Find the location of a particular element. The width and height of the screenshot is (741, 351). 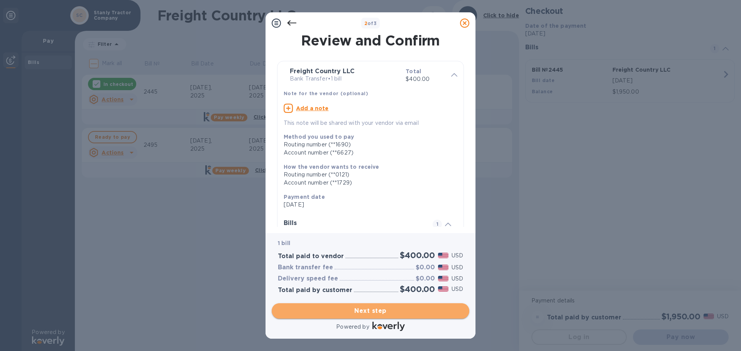

b: Payment date is located at coordinates (304, 197).